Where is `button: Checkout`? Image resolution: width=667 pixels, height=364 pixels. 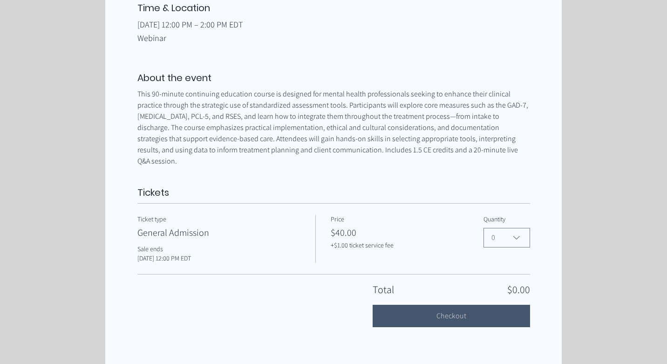
button: Checkout is located at coordinates (451, 316).